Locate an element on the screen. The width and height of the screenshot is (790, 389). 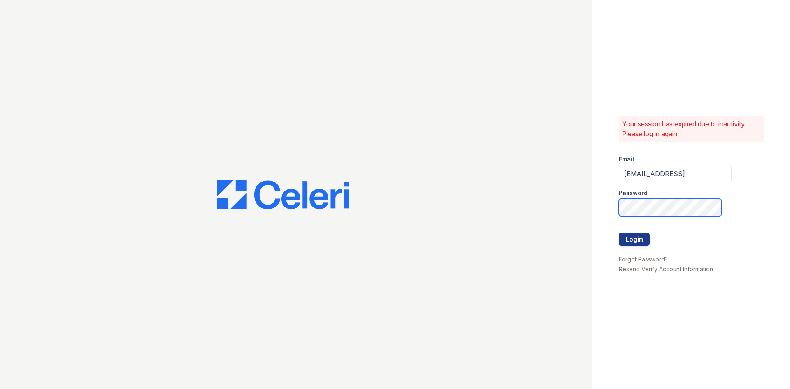
label: Email is located at coordinates (627, 159).